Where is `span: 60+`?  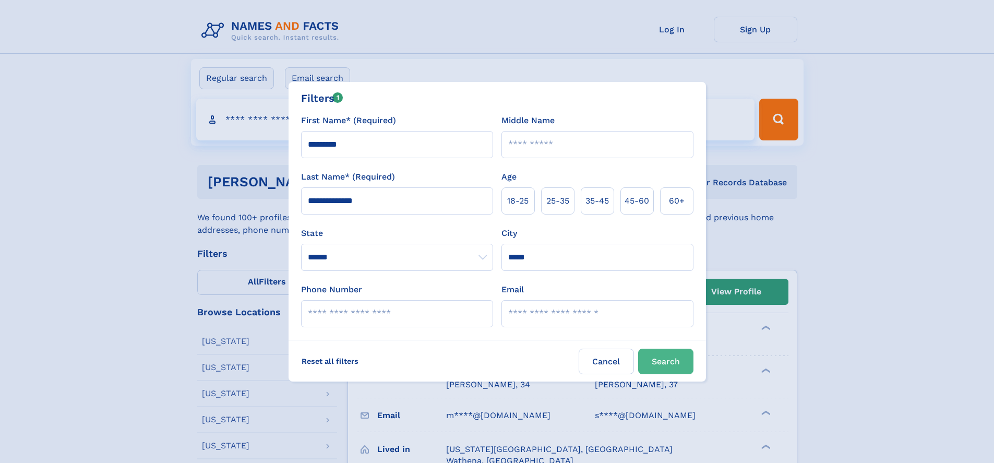 span: 60+ is located at coordinates (677, 201).